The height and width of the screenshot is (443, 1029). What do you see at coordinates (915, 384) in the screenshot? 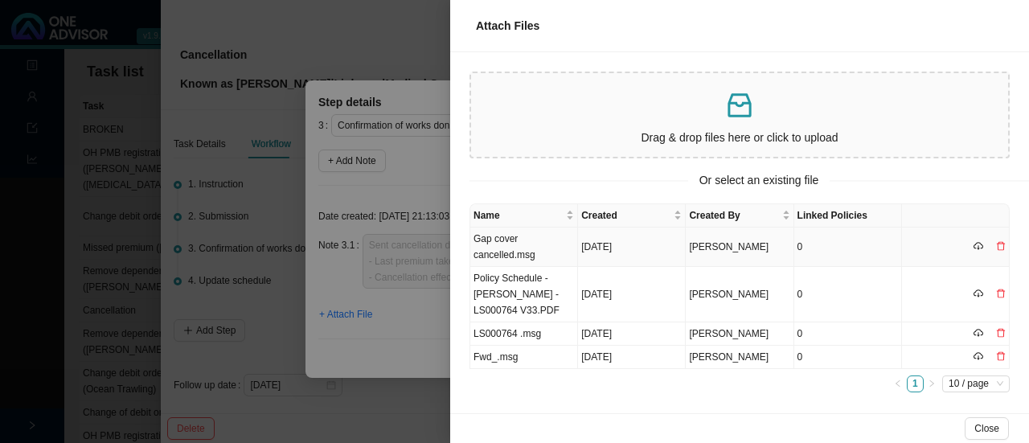
I see `li: 1` at bounding box center [915, 384].